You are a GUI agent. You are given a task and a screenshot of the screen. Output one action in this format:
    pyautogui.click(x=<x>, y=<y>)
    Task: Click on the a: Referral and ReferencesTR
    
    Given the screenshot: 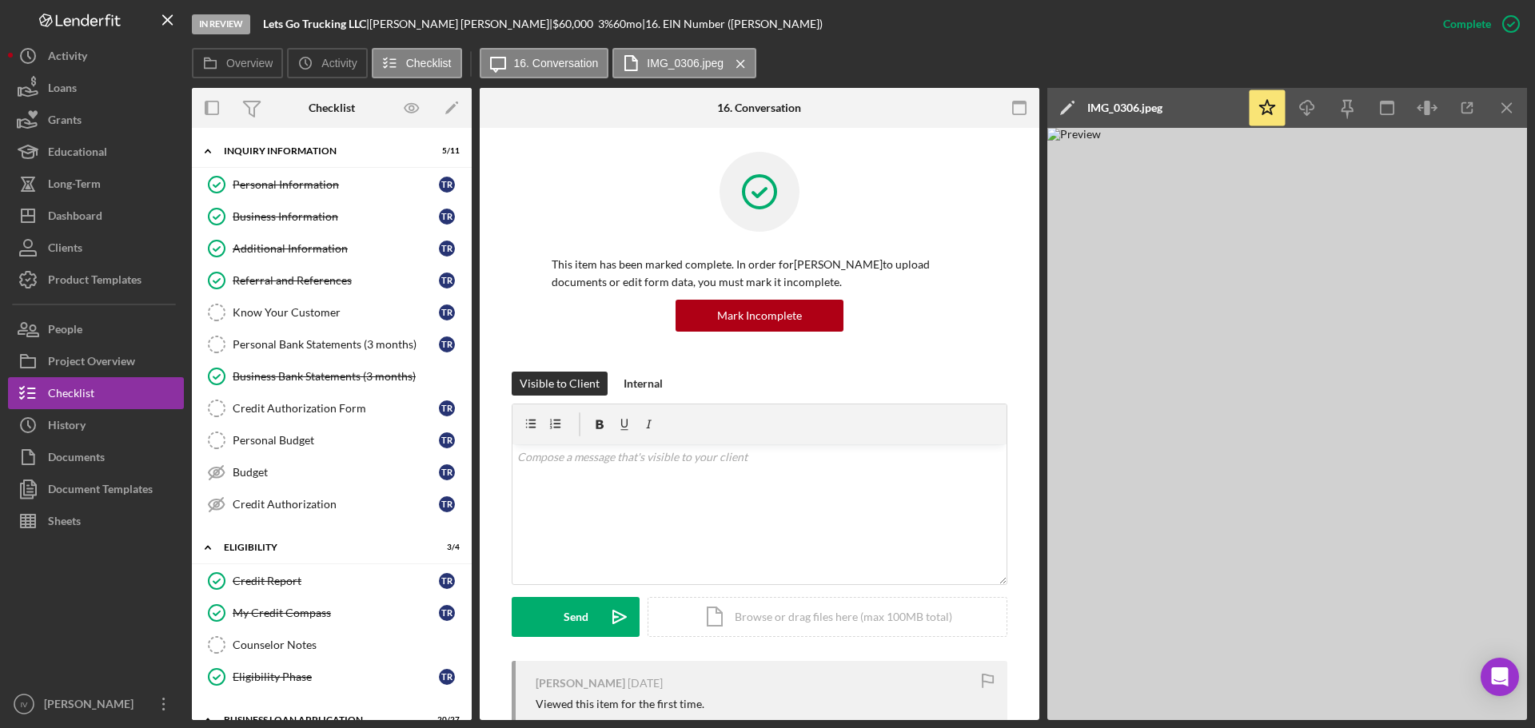 What is the action you would take?
    pyautogui.click(x=332, y=281)
    